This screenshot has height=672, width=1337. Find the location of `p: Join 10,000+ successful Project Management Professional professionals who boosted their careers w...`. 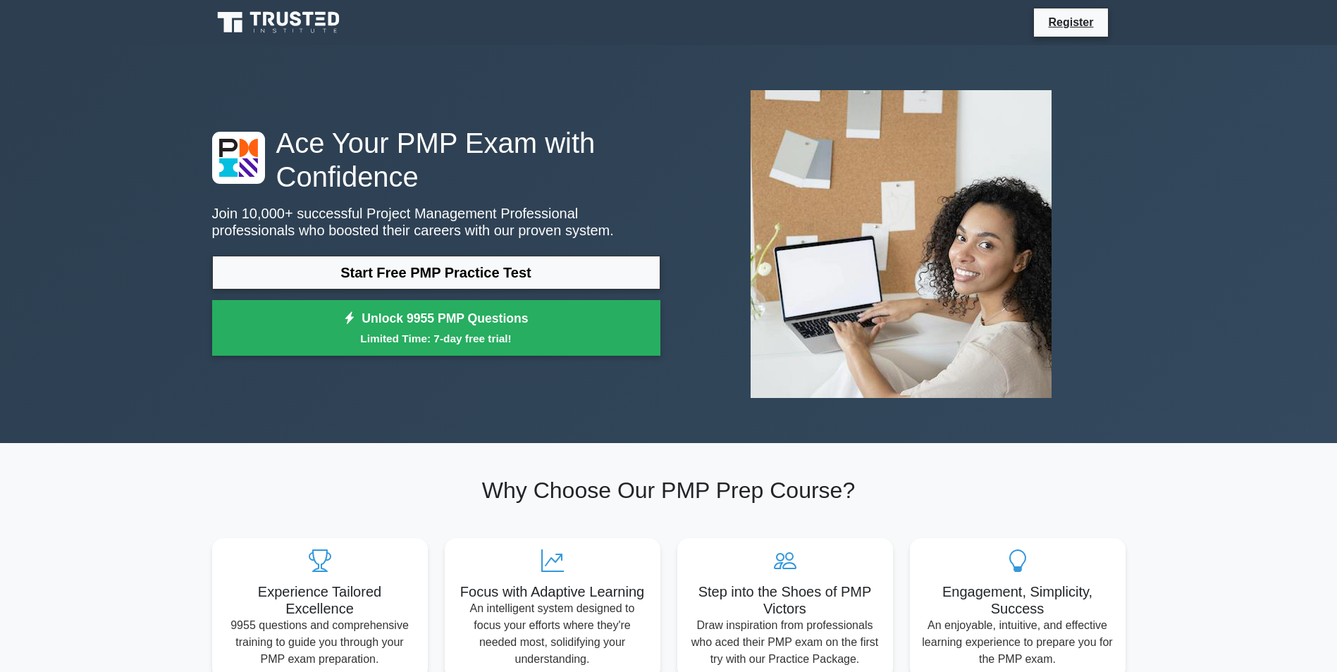

p: Join 10,000+ successful Project Management Professional professionals who boosted their careers w... is located at coordinates (436, 222).